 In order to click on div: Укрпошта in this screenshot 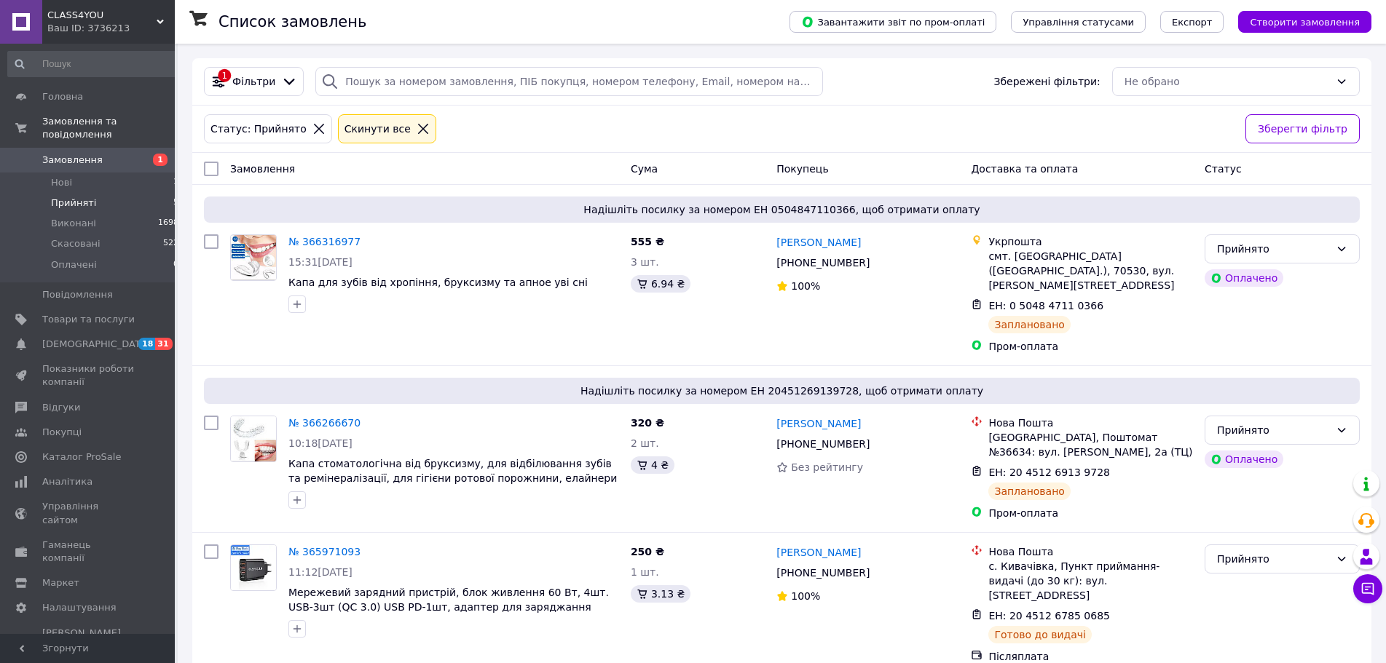, I will do `click(1090, 242)`.